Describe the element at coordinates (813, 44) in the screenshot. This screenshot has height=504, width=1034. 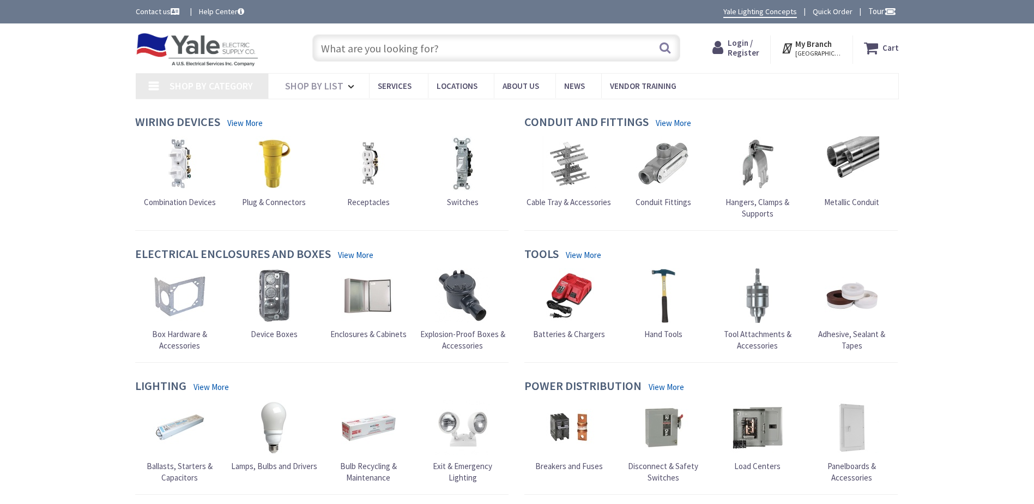
I see `strong: My Branch` at that location.